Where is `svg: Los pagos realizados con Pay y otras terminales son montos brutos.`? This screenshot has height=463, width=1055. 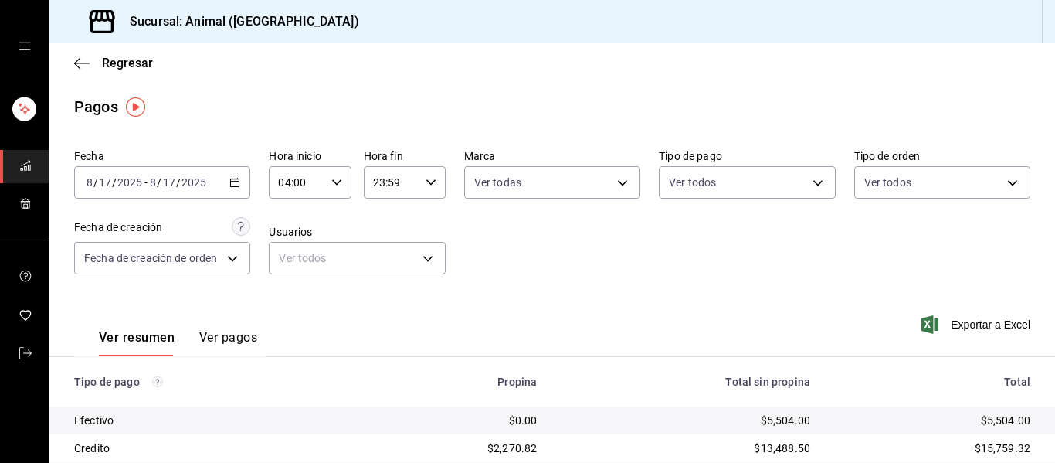 svg: Los pagos realizados con Pay y otras terminales son montos brutos. is located at coordinates (158, 382).